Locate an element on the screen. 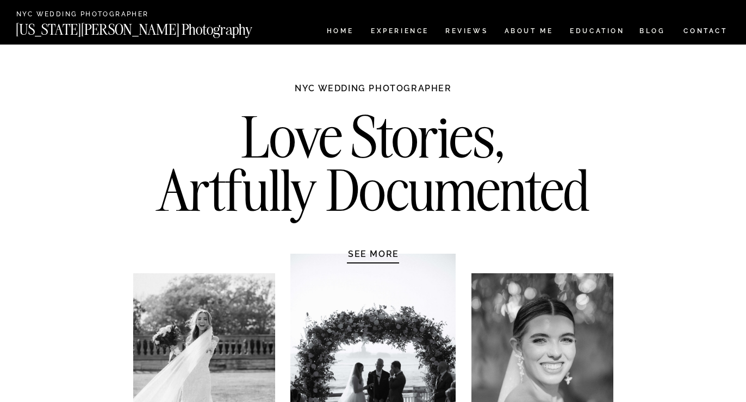 The width and height of the screenshot is (746, 402). h1: SEE MORE is located at coordinates (373, 254).